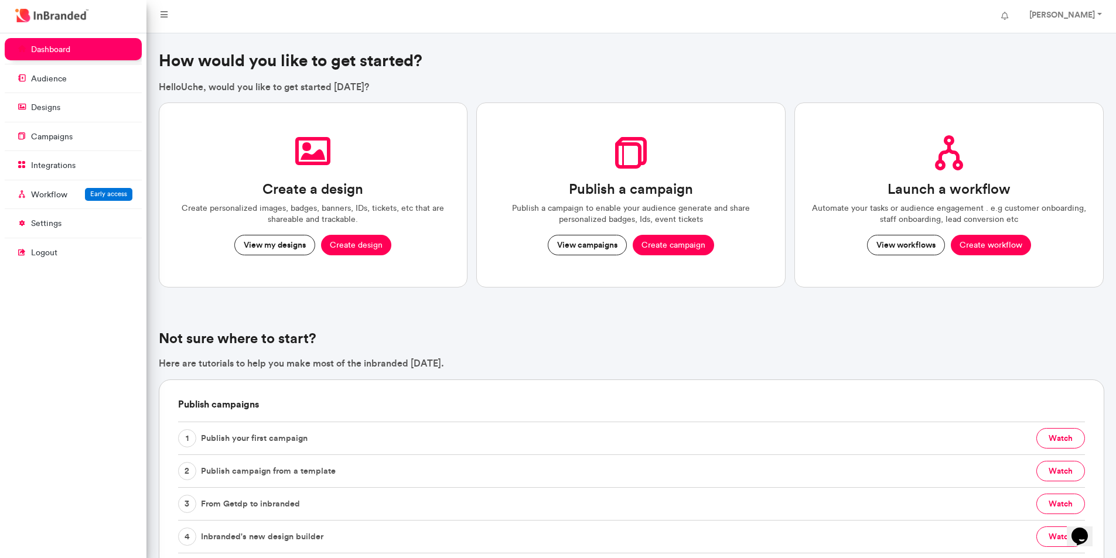 This screenshot has width=1116, height=558. Describe the element at coordinates (73, 49) in the screenshot. I see `a: dashboard` at that location.